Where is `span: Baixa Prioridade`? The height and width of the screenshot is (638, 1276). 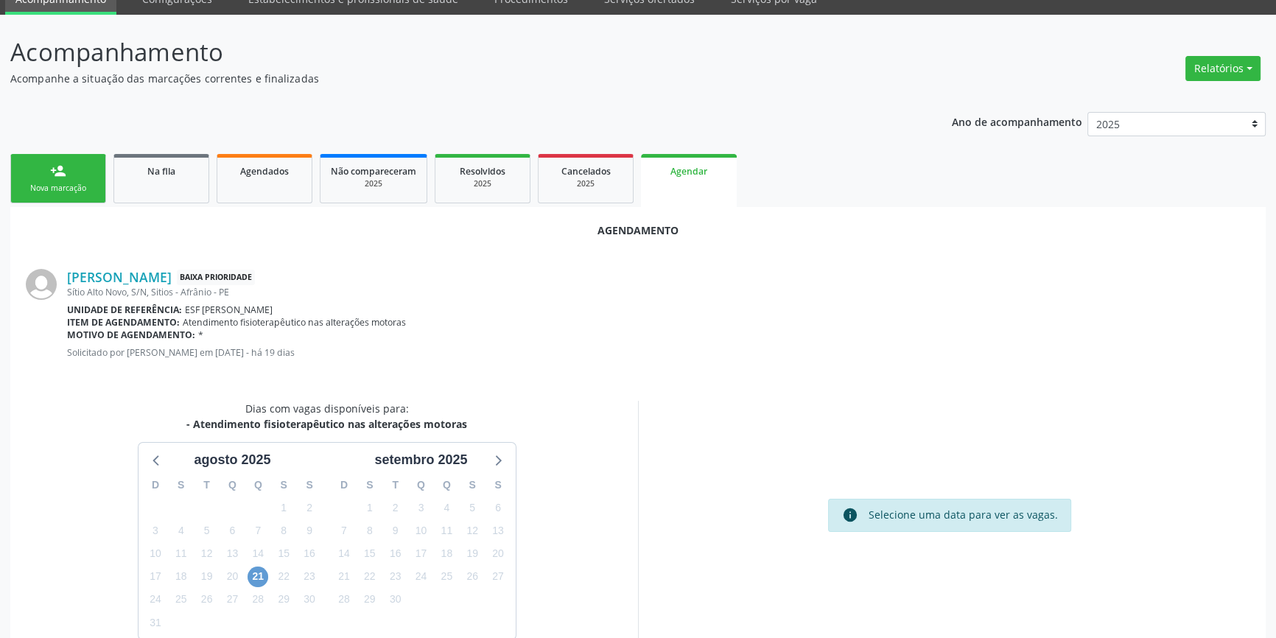 span: Baixa Prioridade is located at coordinates (216, 277).